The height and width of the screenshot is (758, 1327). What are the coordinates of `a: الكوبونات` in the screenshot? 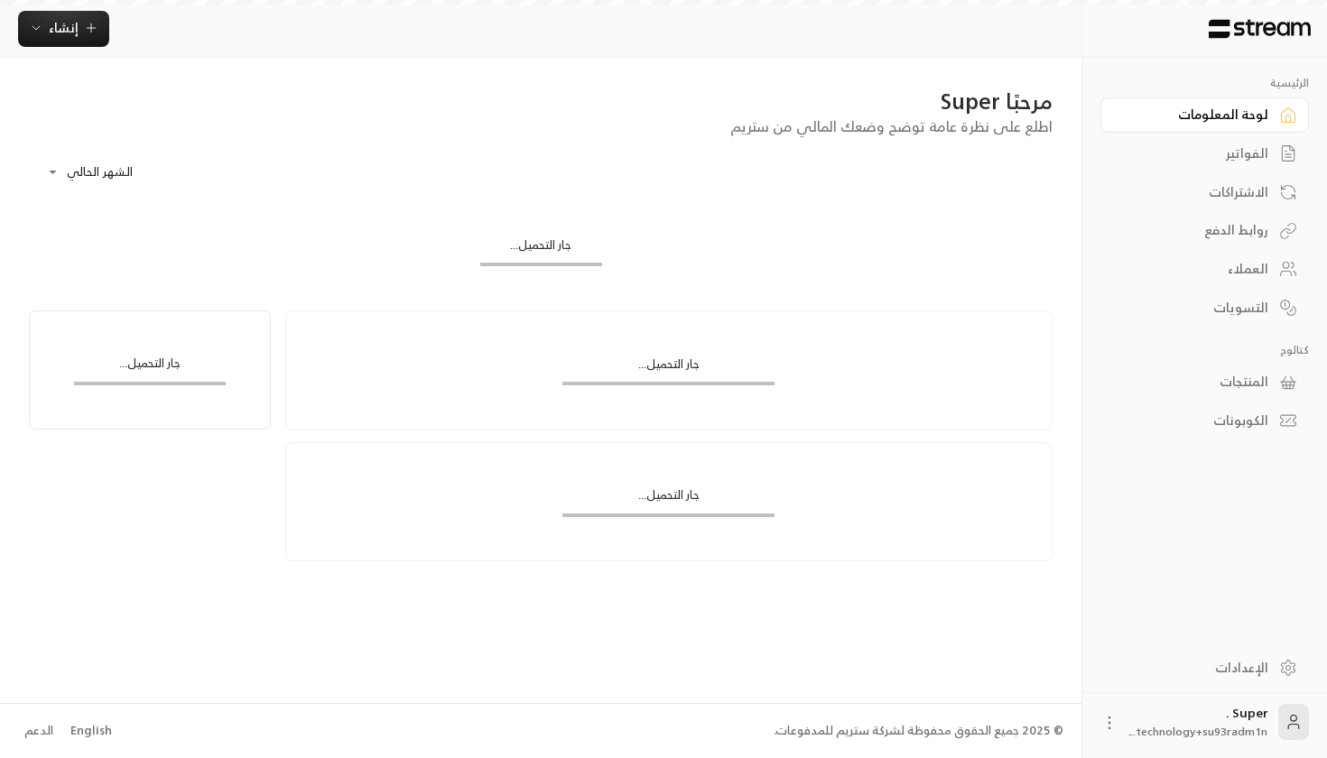 It's located at (1204, 421).